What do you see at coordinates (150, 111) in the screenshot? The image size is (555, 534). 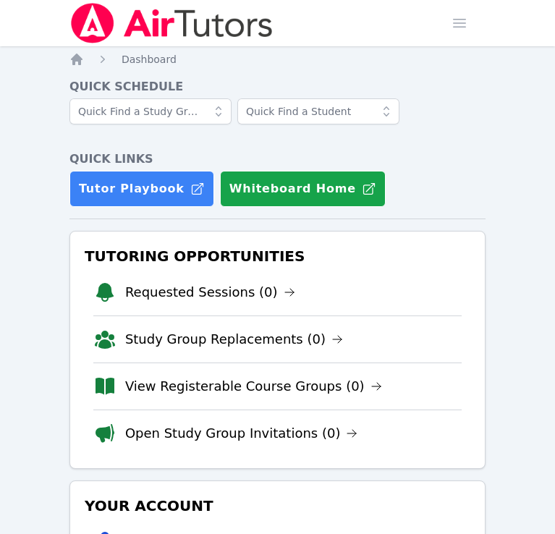 I see `input: Quick Find a Study Group` at bounding box center [150, 111].